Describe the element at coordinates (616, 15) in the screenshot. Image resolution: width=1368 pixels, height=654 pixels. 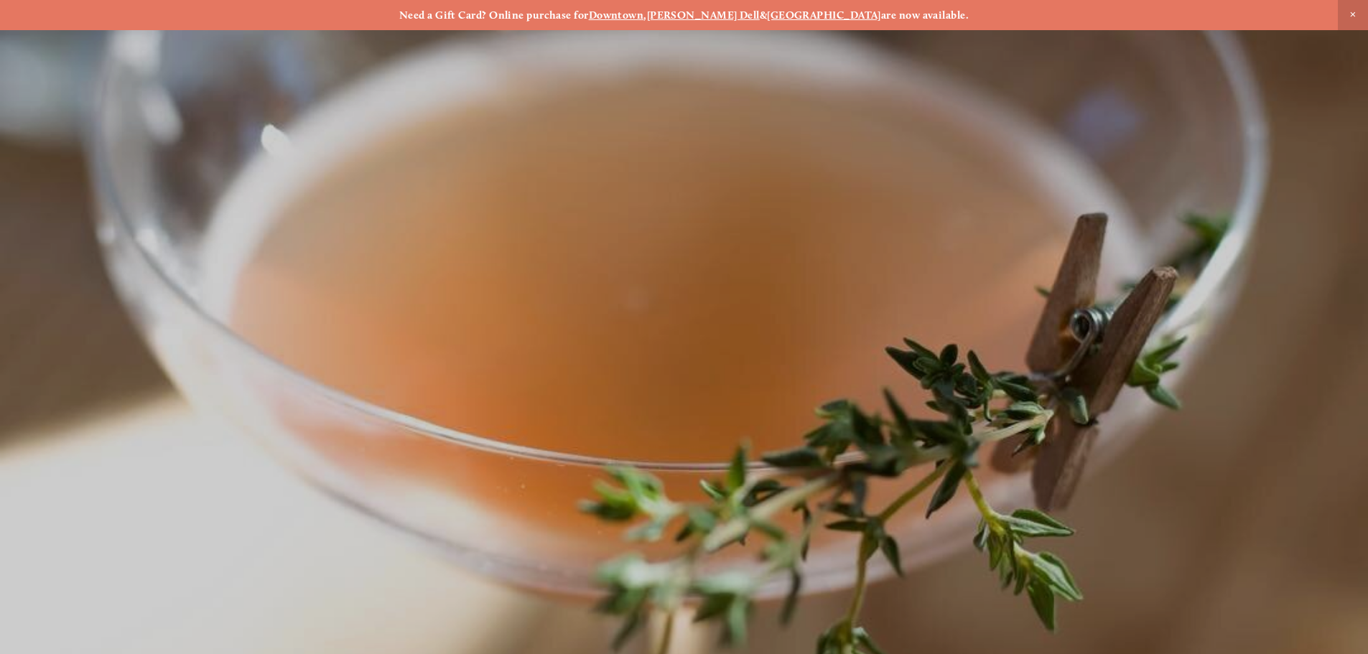
I see `strong: Downtown` at that location.